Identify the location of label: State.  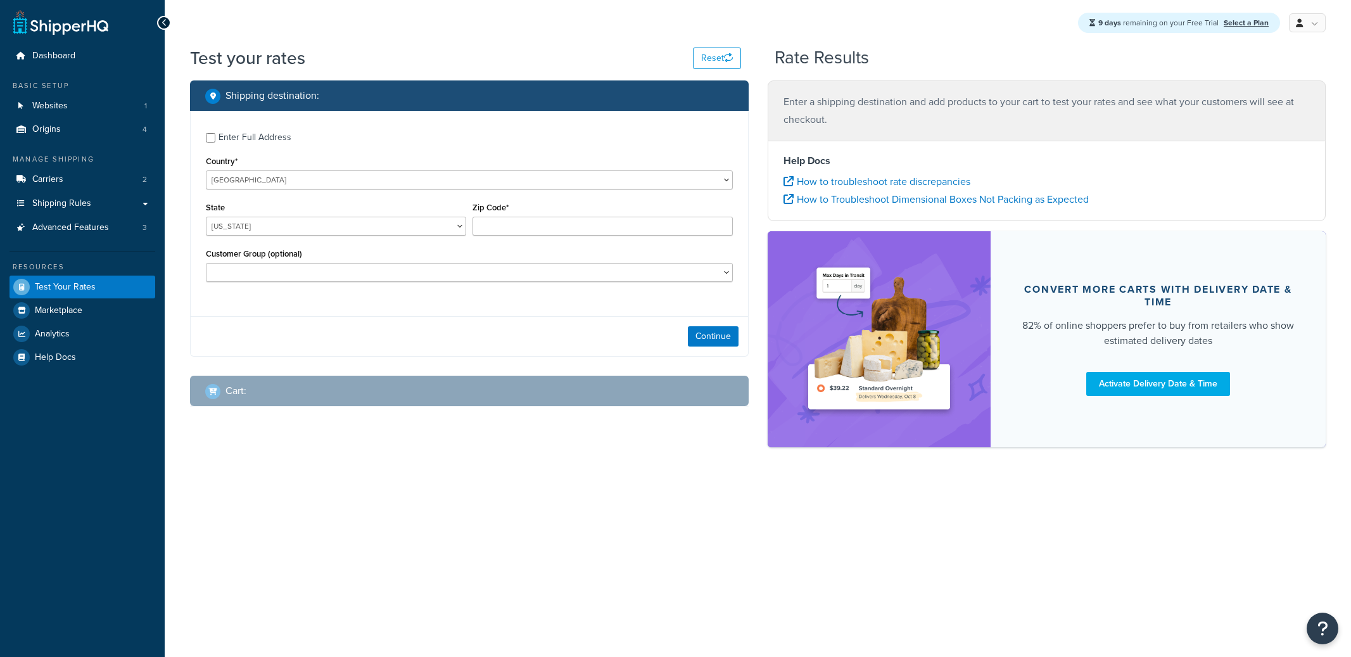
(215, 207).